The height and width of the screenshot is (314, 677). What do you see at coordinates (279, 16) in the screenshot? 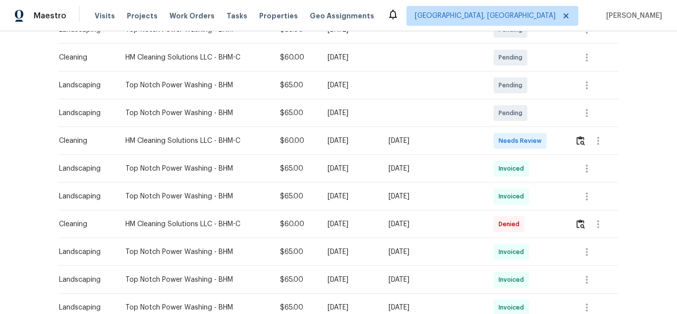
I see `span: Properties` at bounding box center [279, 16].